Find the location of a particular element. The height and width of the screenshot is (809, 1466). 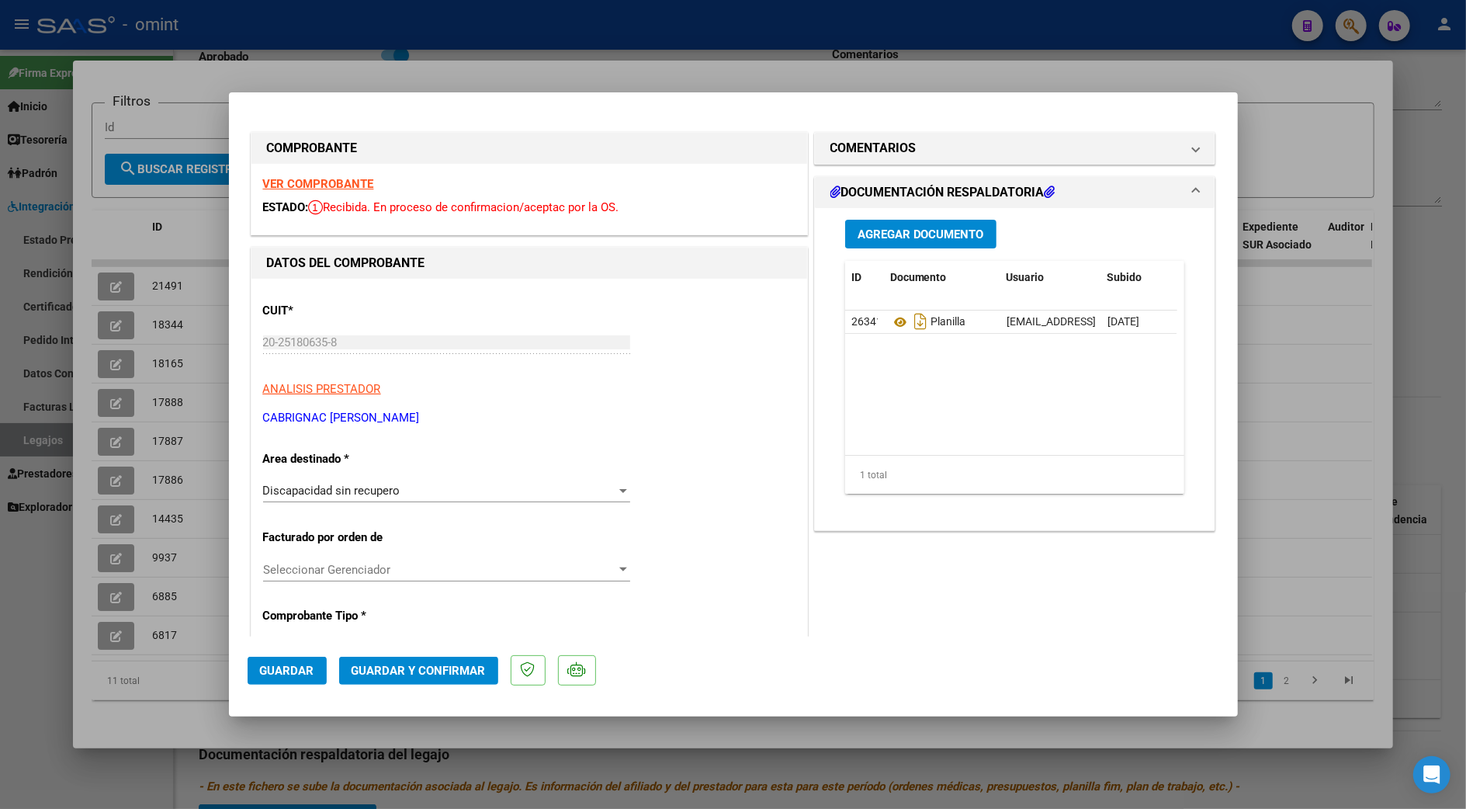

span: Documento is located at coordinates (918, 277).